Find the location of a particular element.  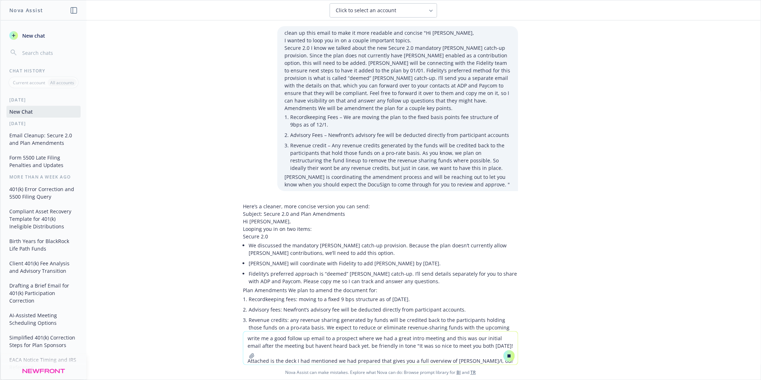

button: Birth Years for BlackRock Life Path Funds is located at coordinates (43, 245).